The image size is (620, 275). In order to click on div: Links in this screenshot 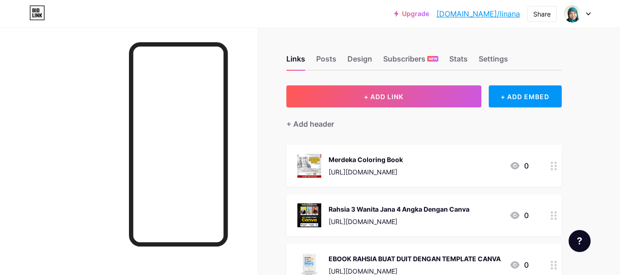, I will do `click(296, 62)`.